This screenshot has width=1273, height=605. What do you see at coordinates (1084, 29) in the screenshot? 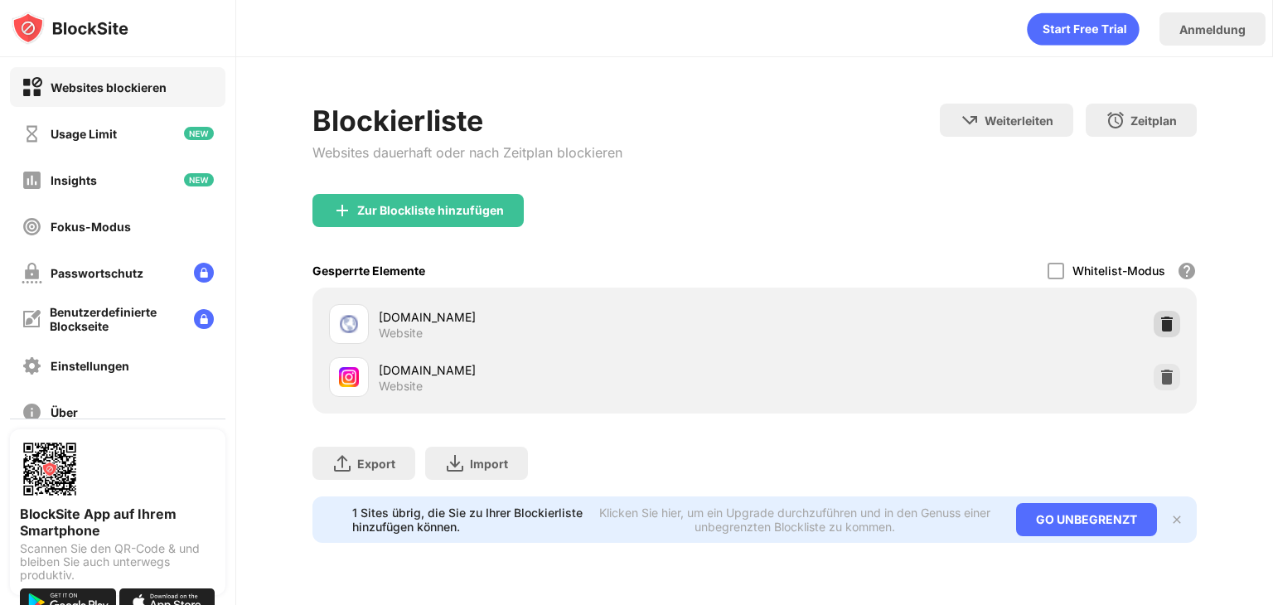
I see `div: animation` at bounding box center [1084, 29].